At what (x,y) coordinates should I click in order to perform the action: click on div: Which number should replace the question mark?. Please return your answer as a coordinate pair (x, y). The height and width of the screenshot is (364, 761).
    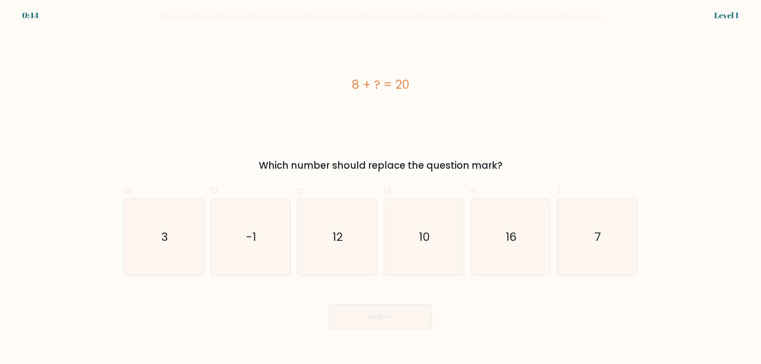
    Looking at the image, I should click on (380, 166).